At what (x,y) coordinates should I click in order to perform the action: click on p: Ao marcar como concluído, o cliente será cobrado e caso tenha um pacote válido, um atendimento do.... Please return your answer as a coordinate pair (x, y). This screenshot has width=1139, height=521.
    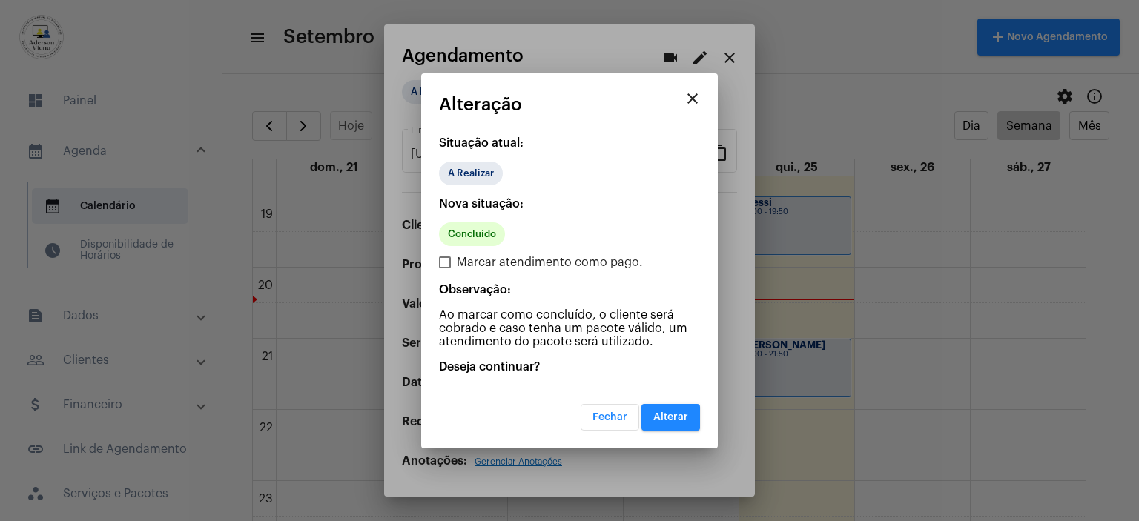
    Looking at the image, I should click on (570, 329).